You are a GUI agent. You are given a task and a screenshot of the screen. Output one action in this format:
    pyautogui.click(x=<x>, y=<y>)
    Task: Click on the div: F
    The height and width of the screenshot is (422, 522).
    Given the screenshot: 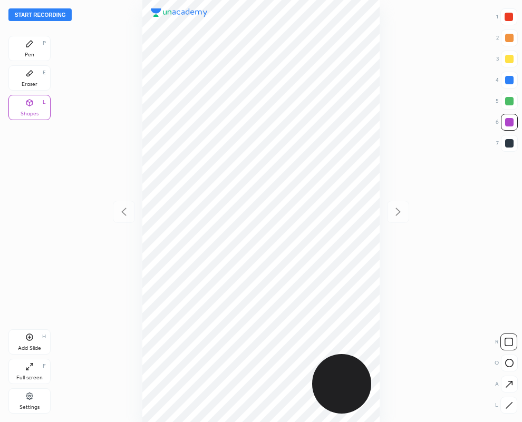 What is the action you would take?
    pyautogui.click(x=44, y=366)
    